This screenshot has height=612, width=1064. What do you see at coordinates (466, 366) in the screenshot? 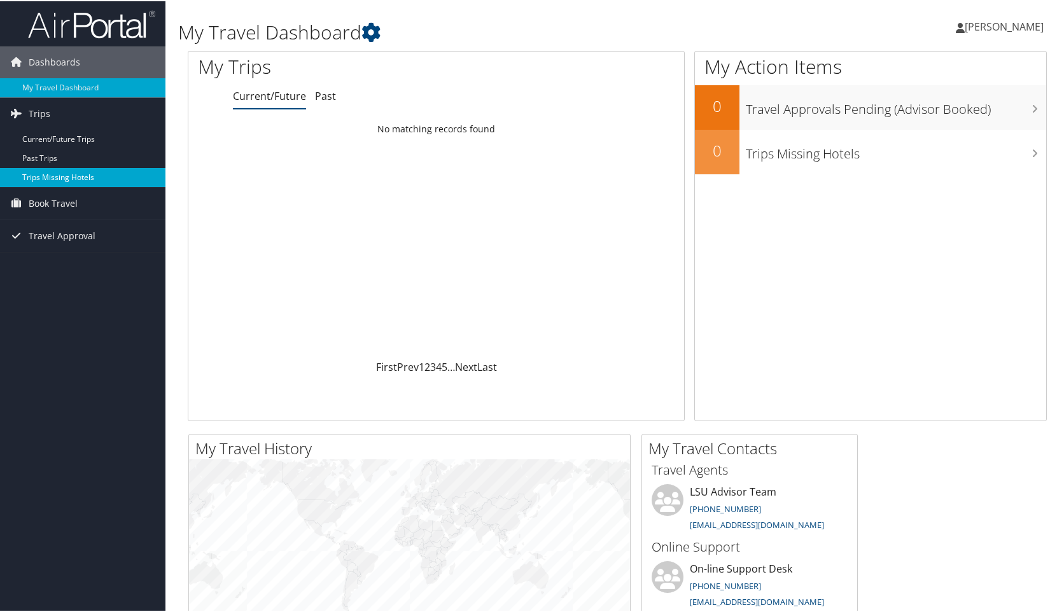
I see `a: Next` at bounding box center [466, 366].